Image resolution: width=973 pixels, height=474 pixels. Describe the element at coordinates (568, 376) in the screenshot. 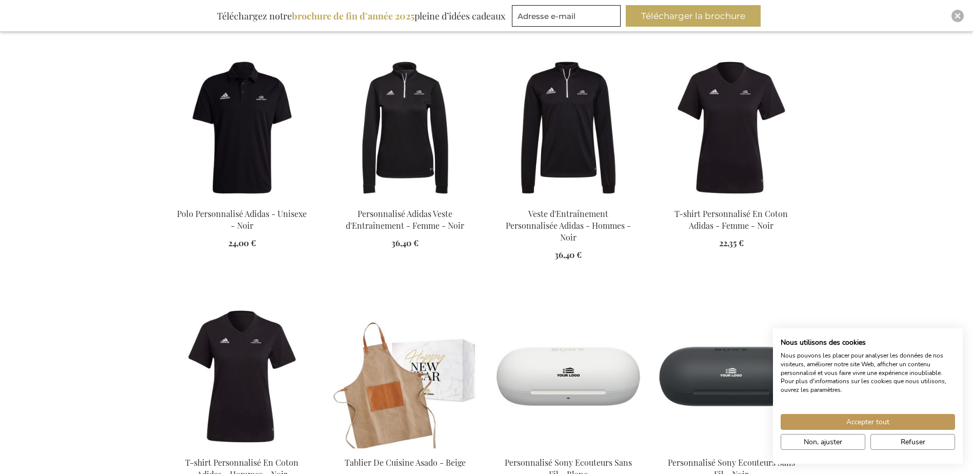

I see `img: Personalised Sony Wireless Earbuds - White` at that location.